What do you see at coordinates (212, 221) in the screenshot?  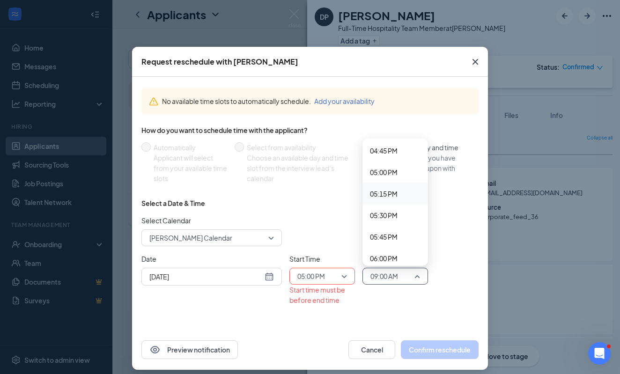 I see `span: Select Calendar` at bounding box center [212, 221].